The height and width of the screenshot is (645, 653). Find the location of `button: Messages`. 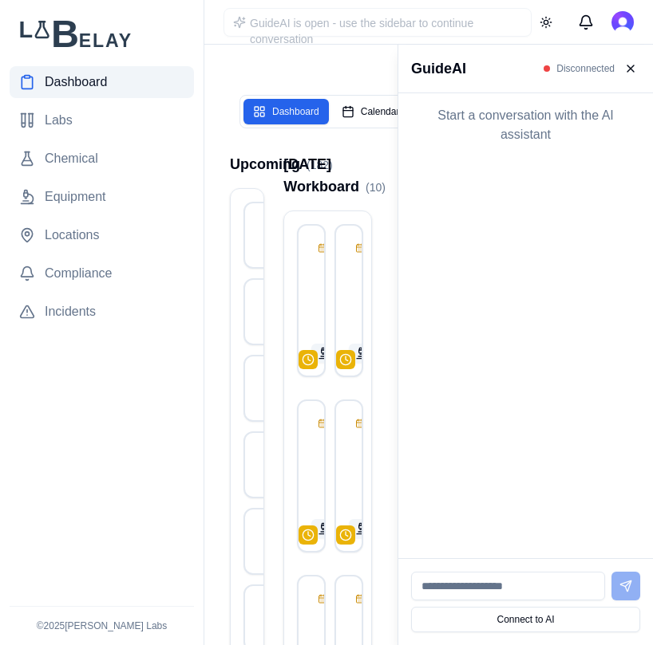

button: Messages is located at coordinates (586, 22).